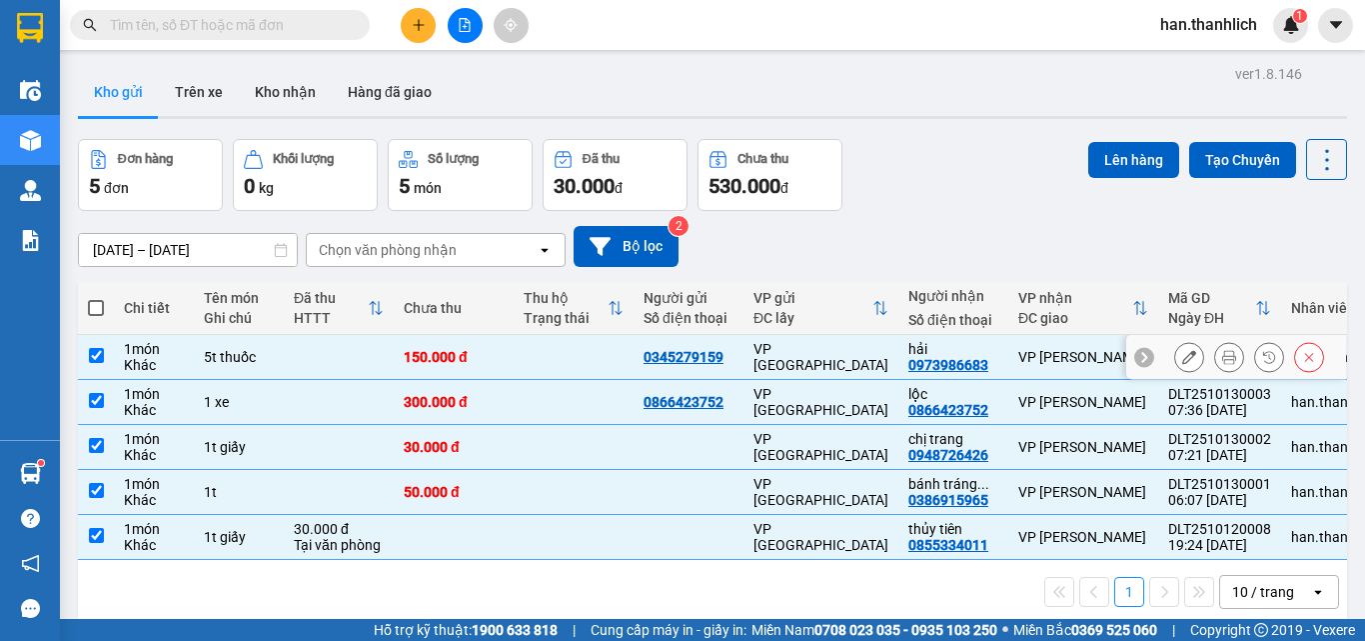 The image size is (1365, 641). I want to click on div: VP nhận, so click(1076, 298).